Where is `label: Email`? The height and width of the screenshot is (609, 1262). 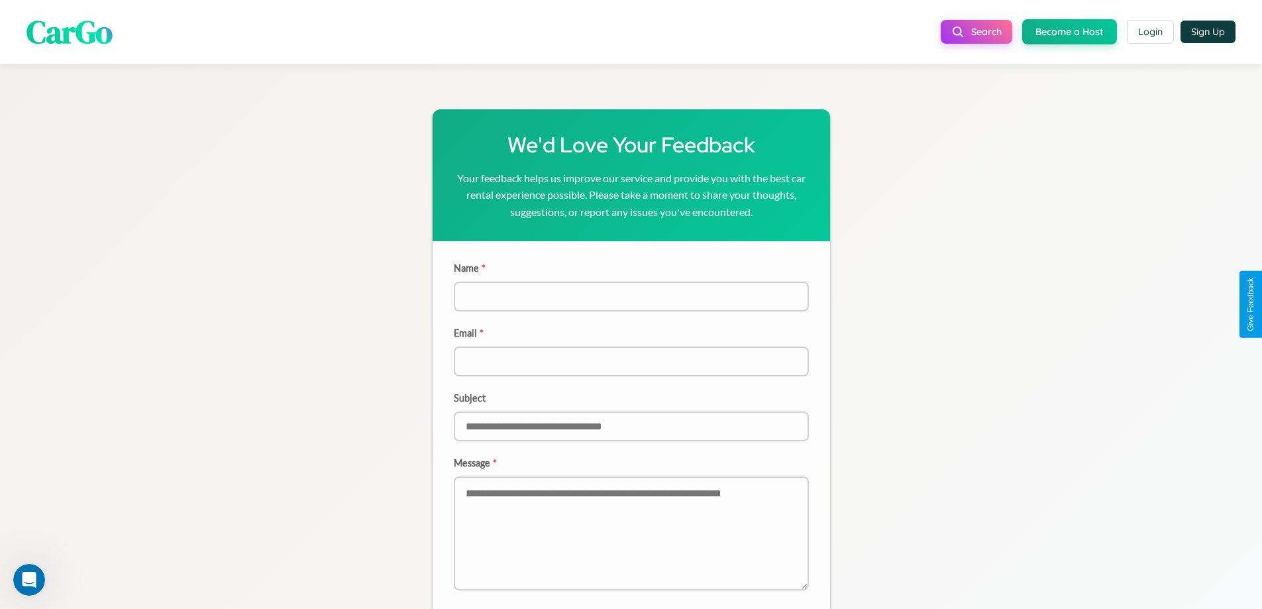 label: Email is located at coordinates (631, 333).